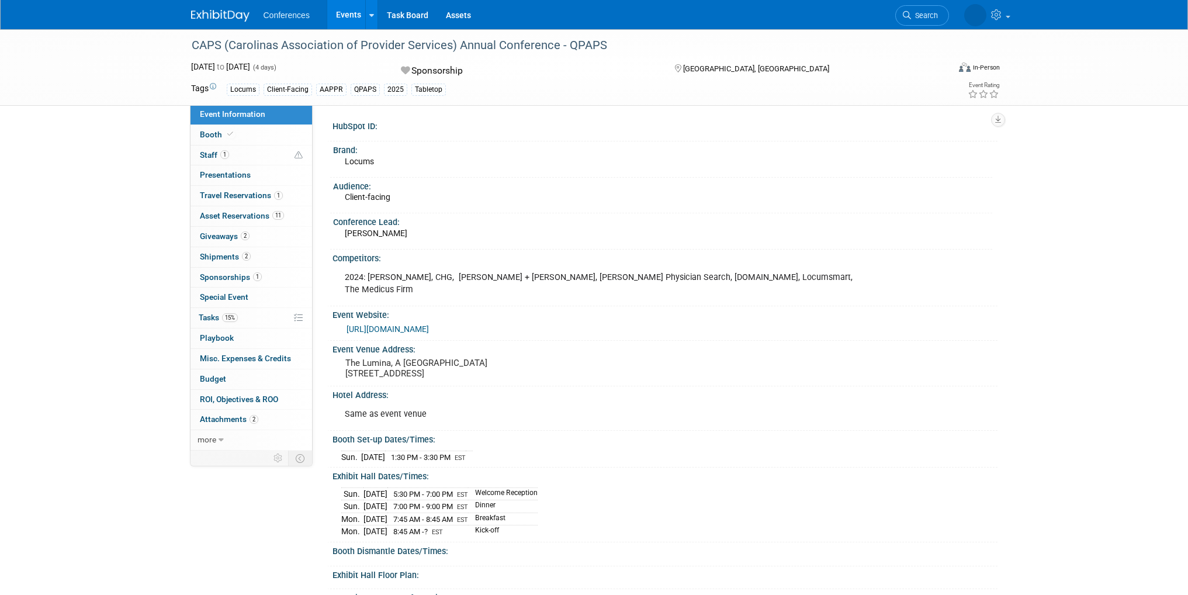 This screenshot has width=1188, height=595. I want to click on span: Attachments, so click(229, 419).